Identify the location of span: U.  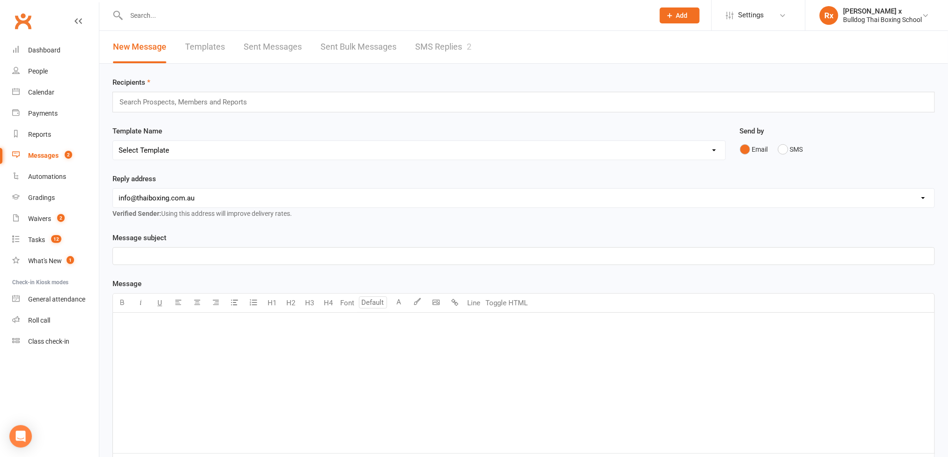
(160, 303).